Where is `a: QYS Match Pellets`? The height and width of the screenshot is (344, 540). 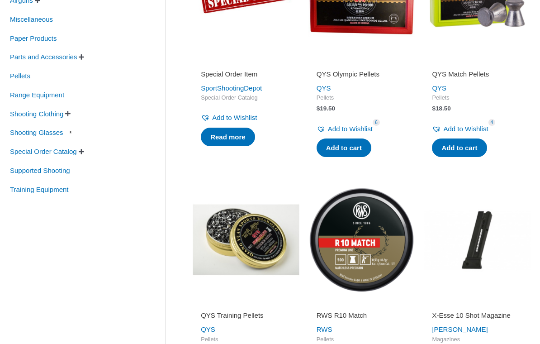 a: QYS Match Pellets is located at coordinates (477, 76).